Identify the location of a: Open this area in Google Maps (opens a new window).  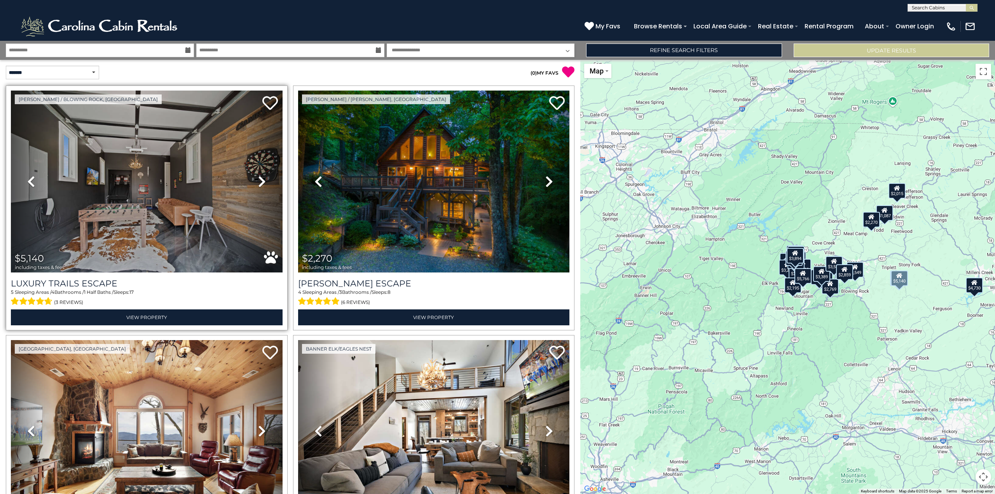
(595, 489).